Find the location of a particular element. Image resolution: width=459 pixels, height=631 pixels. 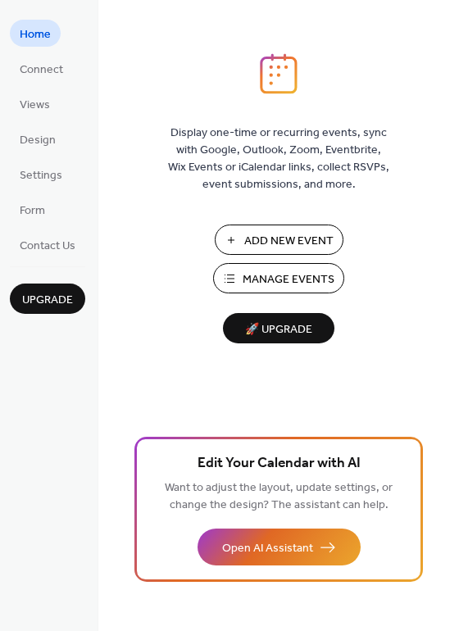

a: Settings is located at coordinates (41, 174).